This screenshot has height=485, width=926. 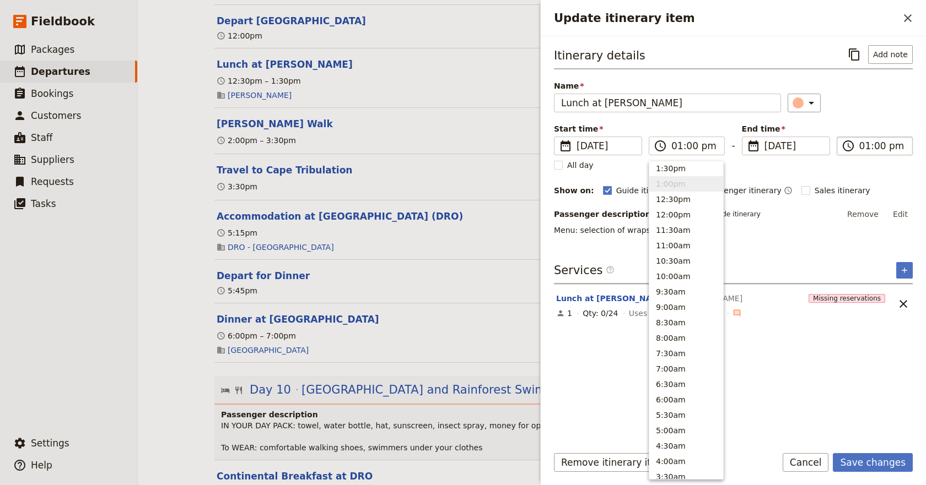 What do you see at coordinates (686, 462) in the screenshot?
I see `button: 4:00am` at bounding box center [686, 462].